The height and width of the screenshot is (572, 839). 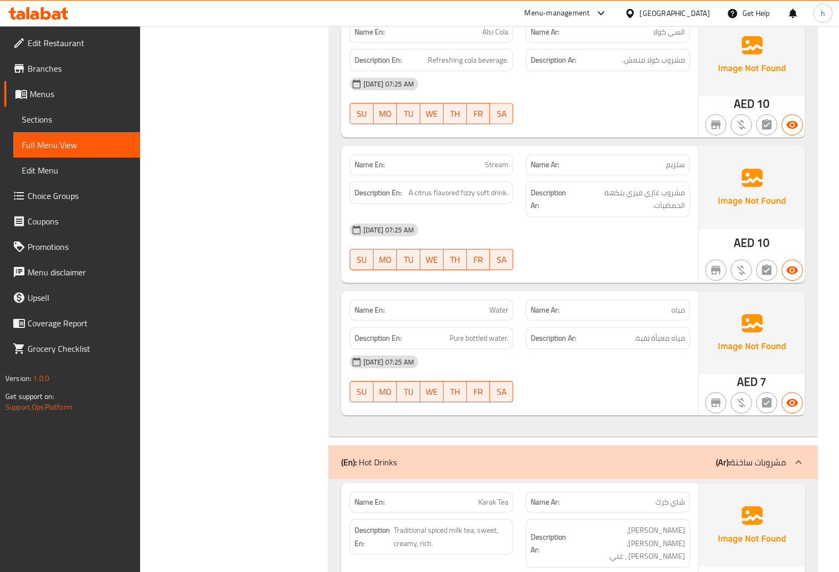 What do you see at coordinates (493, 502) in the screenshot?
I see `span: Karak Tea` at bounding box center [493, 502].